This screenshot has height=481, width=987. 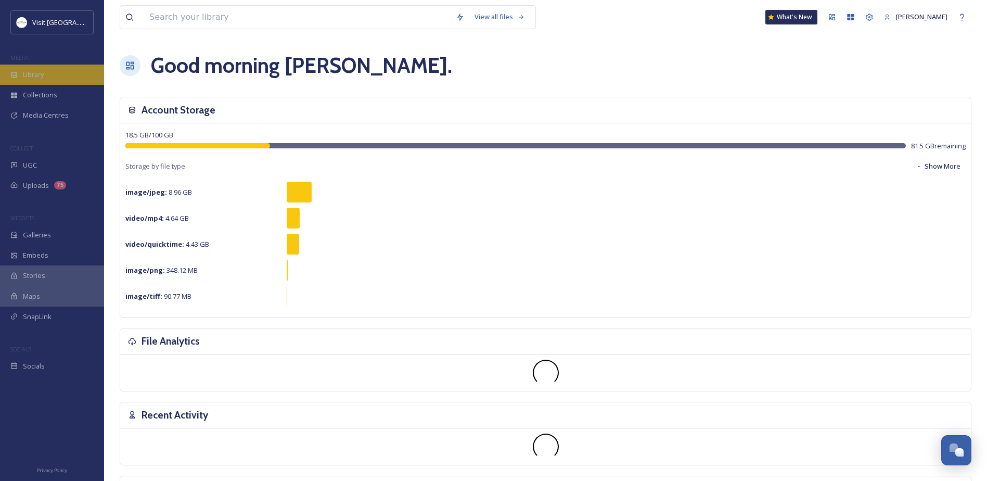 I want to click on button: Show More, so click(x=938, y=166).